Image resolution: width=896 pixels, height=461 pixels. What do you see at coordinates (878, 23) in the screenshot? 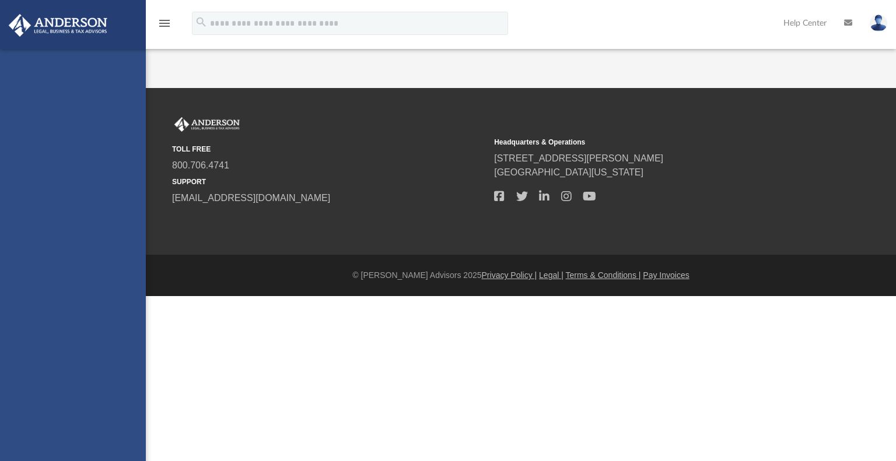
I see `img: User Pic` at bounding box center [878, 23].